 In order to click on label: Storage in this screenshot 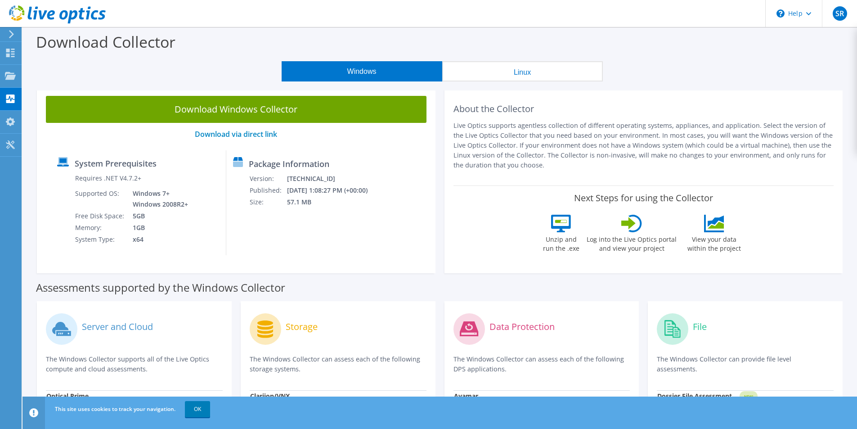, I will do `click(301, 327)`.